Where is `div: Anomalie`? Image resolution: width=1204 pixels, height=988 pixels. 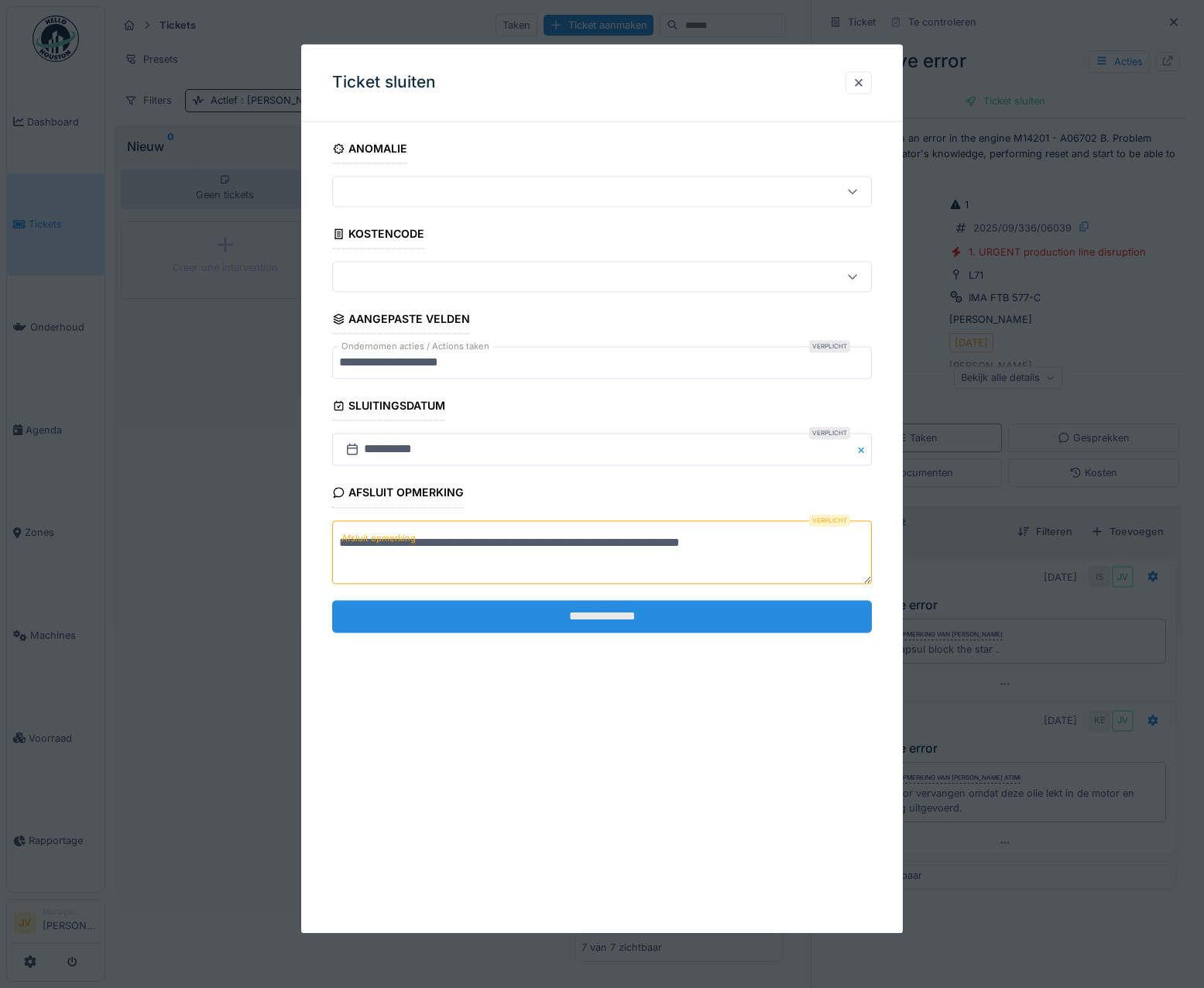
div: Anomalie is located at coordinates (370, 150).